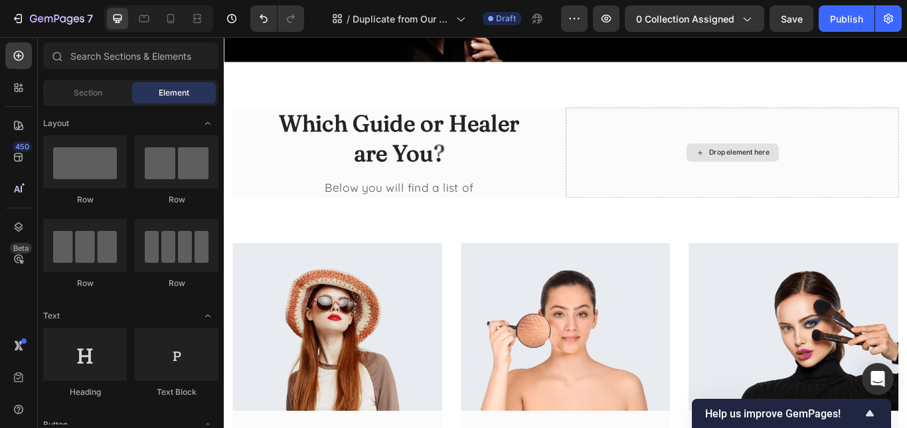  What do you see at coordinates (131, 56) in the screenshot?
I see `input: Search Sections & Elements` at bounding box center [131, 56].